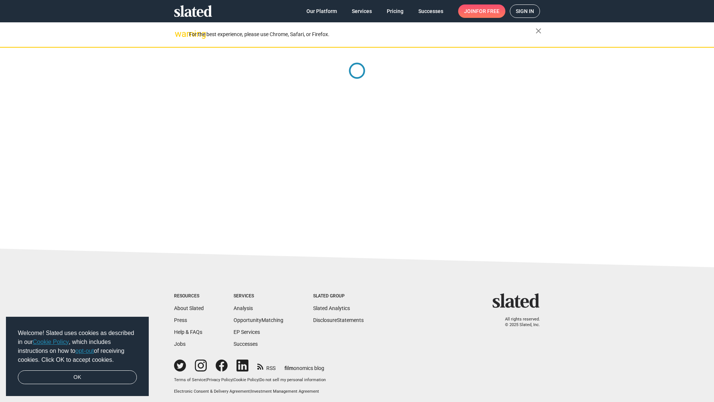 Image resolution: width=714 pixels, height=402 pixels. I want to click on a: Electronic Consent & Delivery Agreement, so click(212, 391).